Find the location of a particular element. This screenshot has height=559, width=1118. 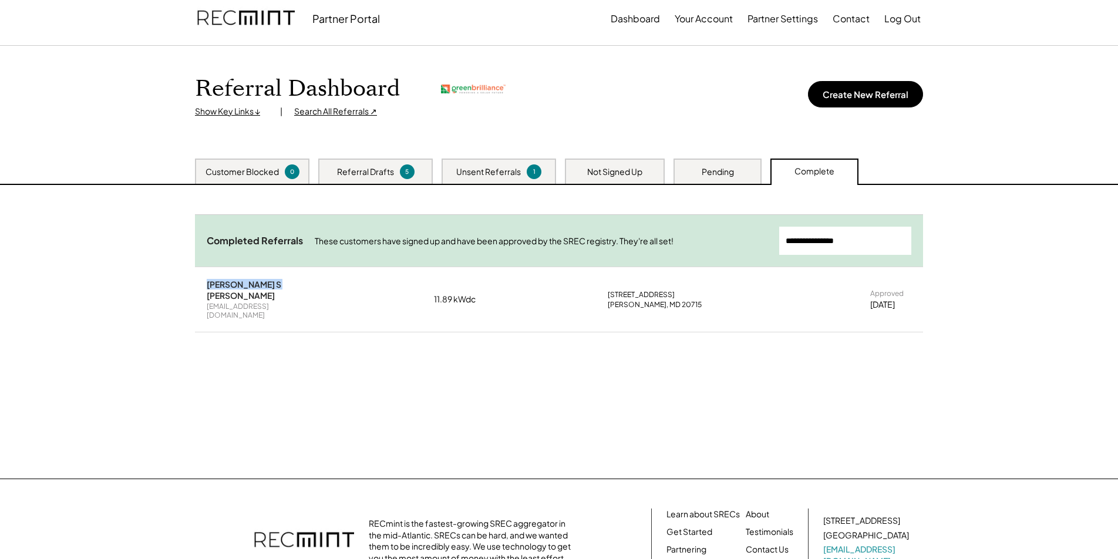

button: Partner Settings is located at coordinates (783, 19).